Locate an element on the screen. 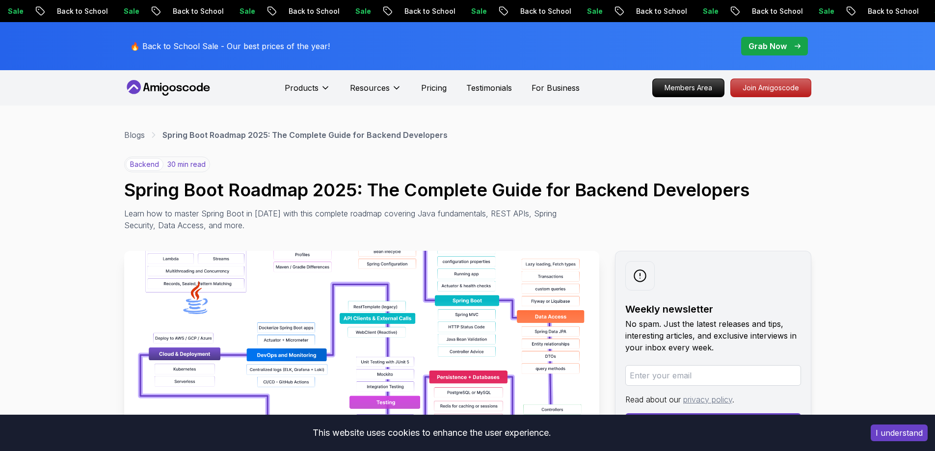 The height and width of the screenshot is (451, 935). p: Read about our . is located at coordinates (713, 400).